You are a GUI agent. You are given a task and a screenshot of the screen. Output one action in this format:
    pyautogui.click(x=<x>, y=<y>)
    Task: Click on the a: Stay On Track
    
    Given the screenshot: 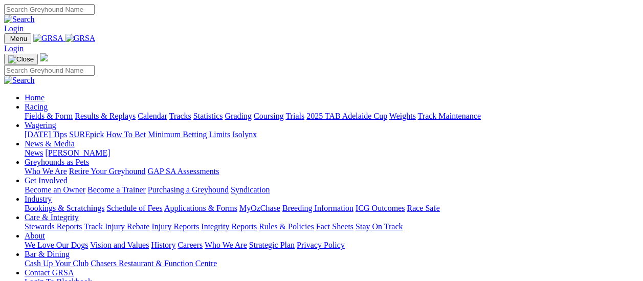 What is the action you would take?
    pyautogui.click(x=379, y=226)
    